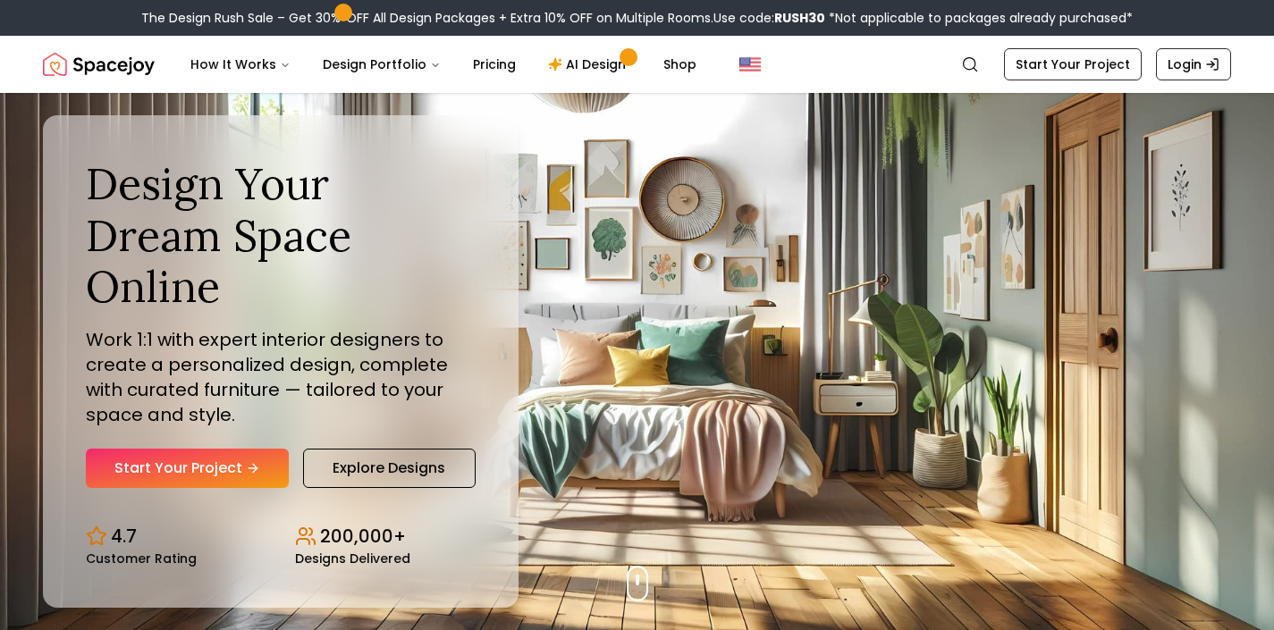 This screenshot has height=630, width=1274. What do you see at coordinates (494, 64) in the screenshot?
I see `a: Pricing` at bounding box center [494, 64].